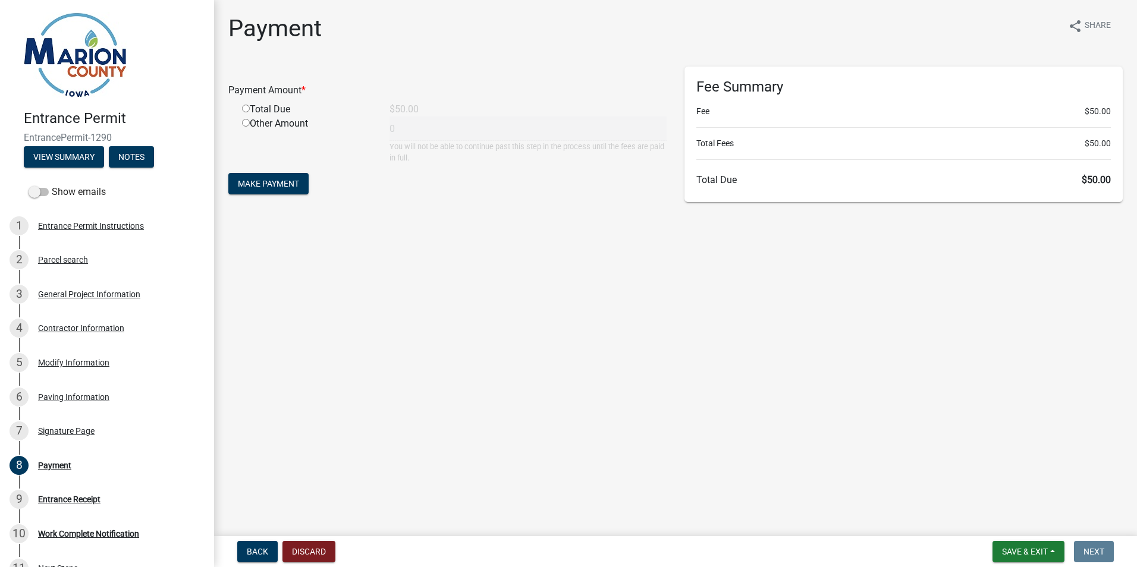 This screenshot has width=1137, height=567. Describe the element at coordinates (64, 157) in the screenshot. I see `button: View Summary` at that location.